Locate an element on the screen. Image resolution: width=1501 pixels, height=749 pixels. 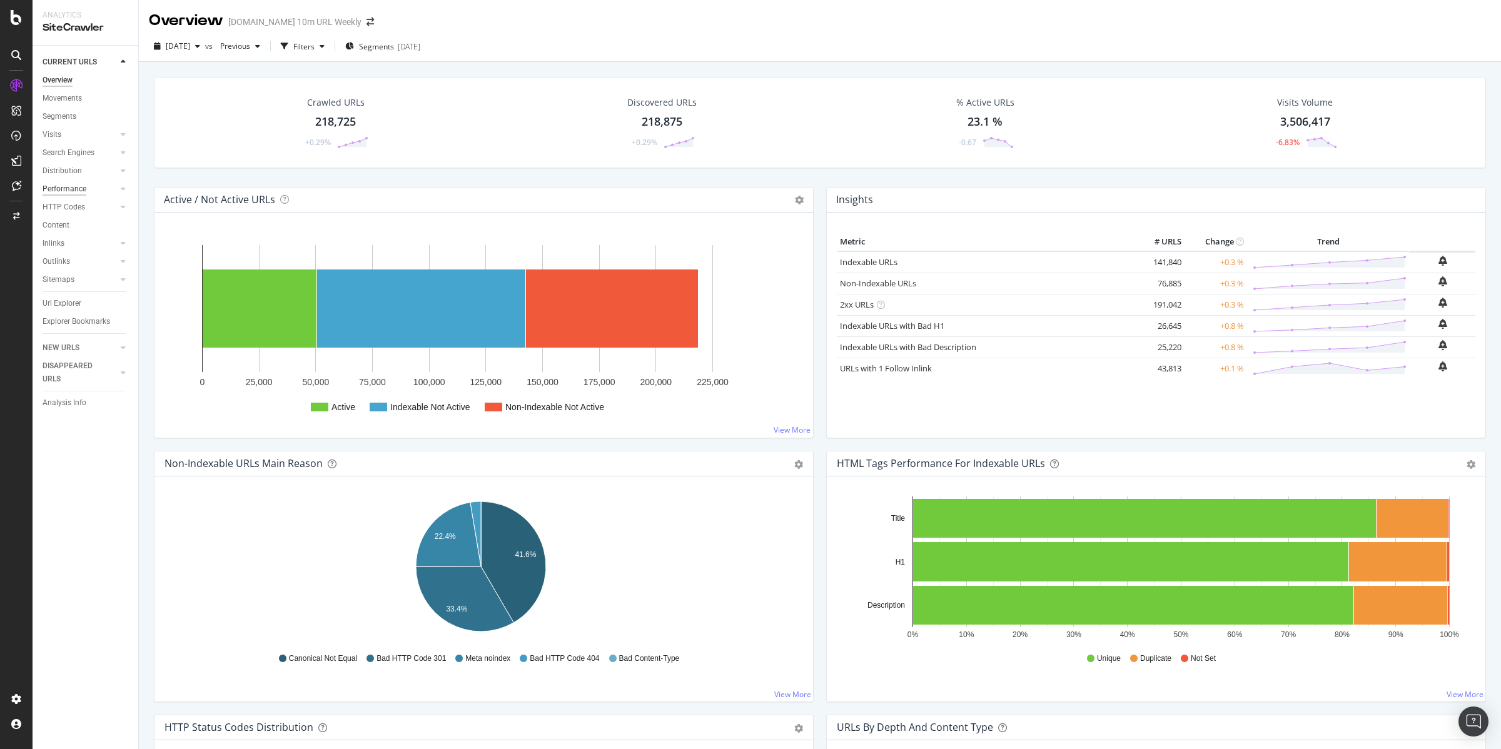
div: Url Explorer is located at coordinates (62, 303).